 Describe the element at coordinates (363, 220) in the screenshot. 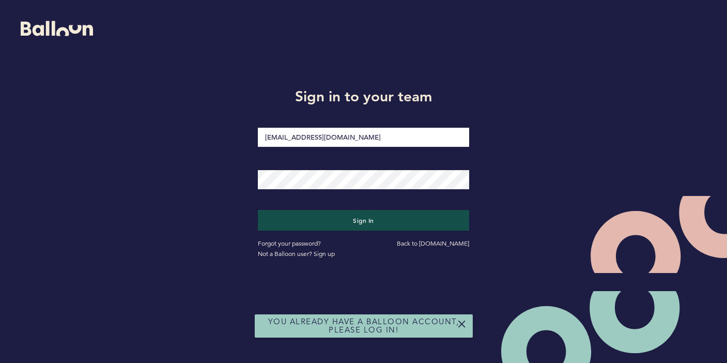

I see `span: Sign in` at that location.